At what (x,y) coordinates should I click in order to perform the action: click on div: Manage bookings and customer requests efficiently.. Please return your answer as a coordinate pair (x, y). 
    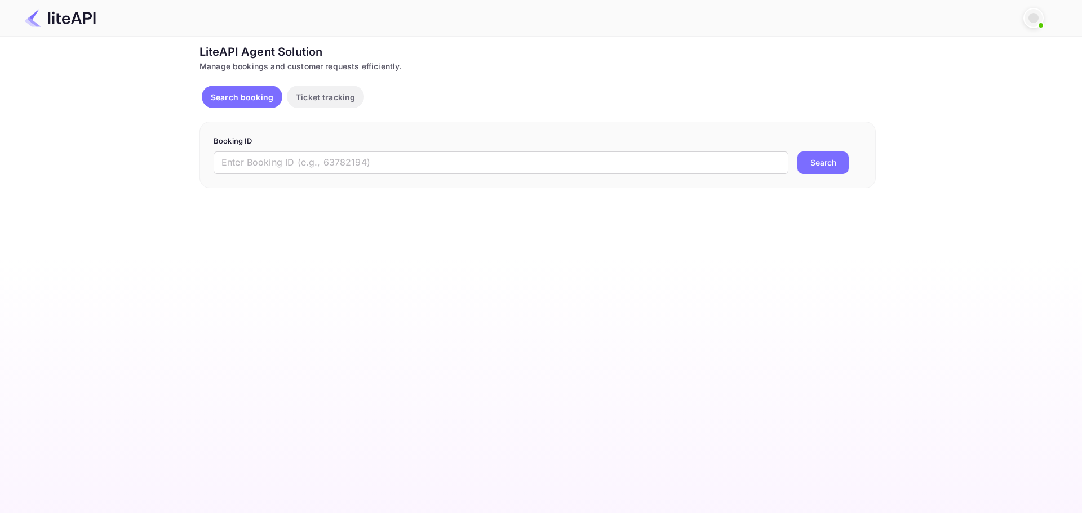
    Looking at the image, I should click on (538, 66).